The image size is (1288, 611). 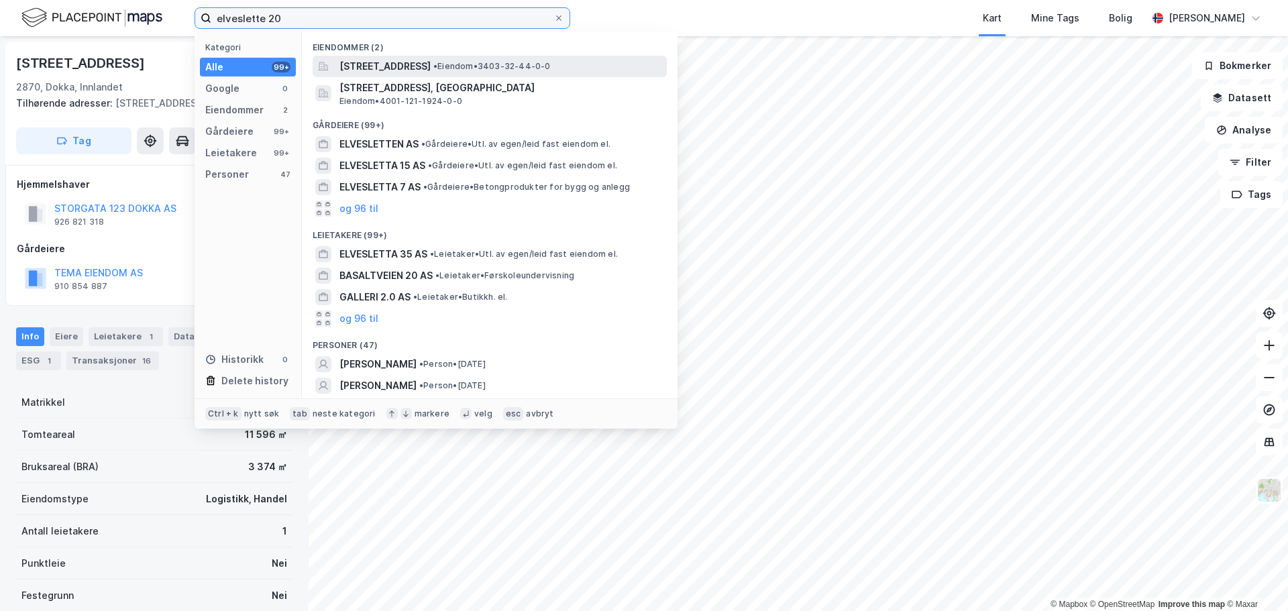 What do you see at coordinates (992, 18) in the screenshot?
I see `div: Kart` at bounding box center [992, 18].